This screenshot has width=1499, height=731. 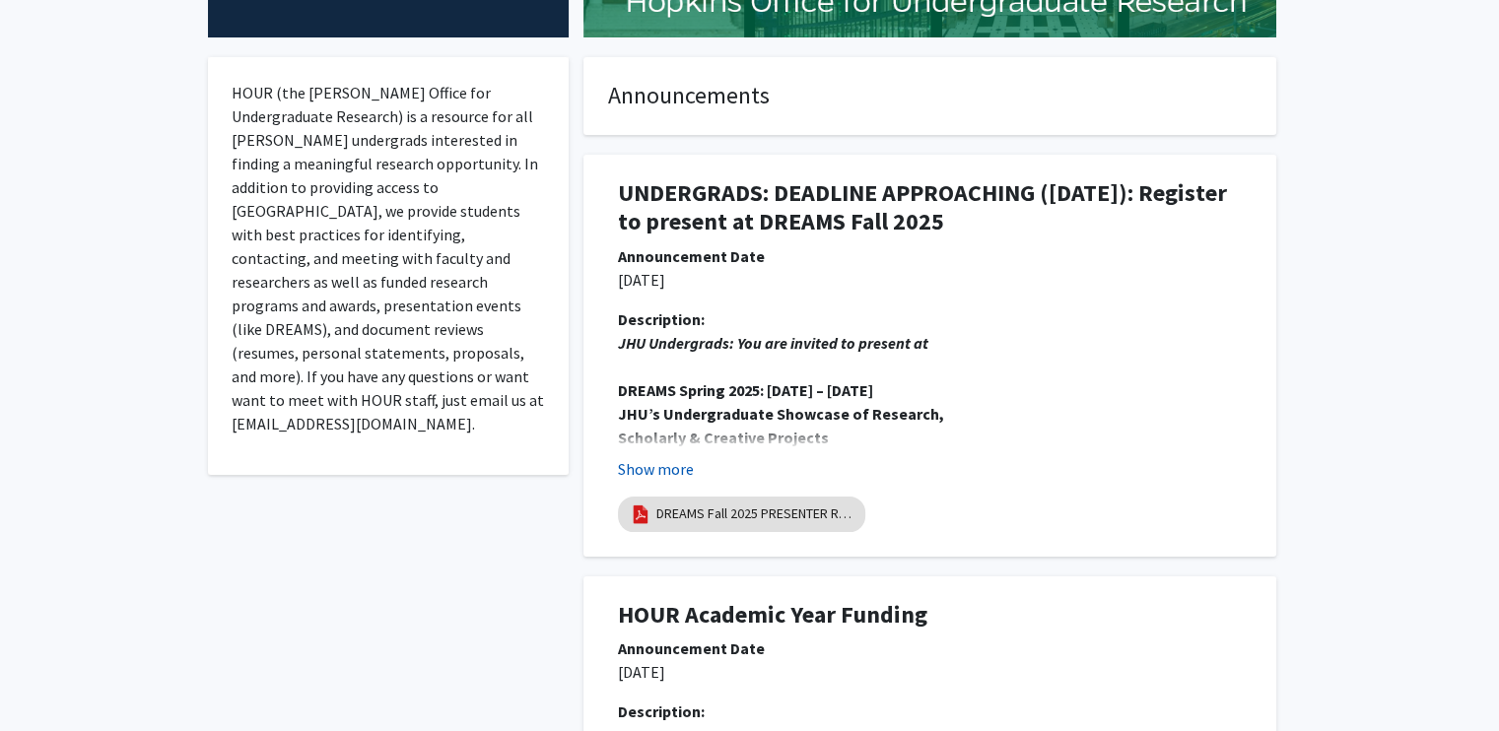 What do you see at coordinates (641, 514) in the screenshot?
I see `img: pdf_icon.png` at bounding box center [641, 514].